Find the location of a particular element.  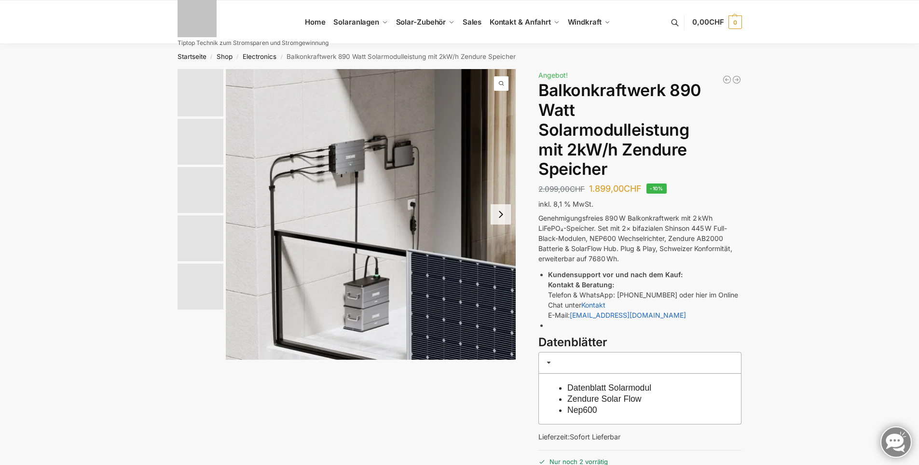

a: Sales is located at coordinates (472, 22).